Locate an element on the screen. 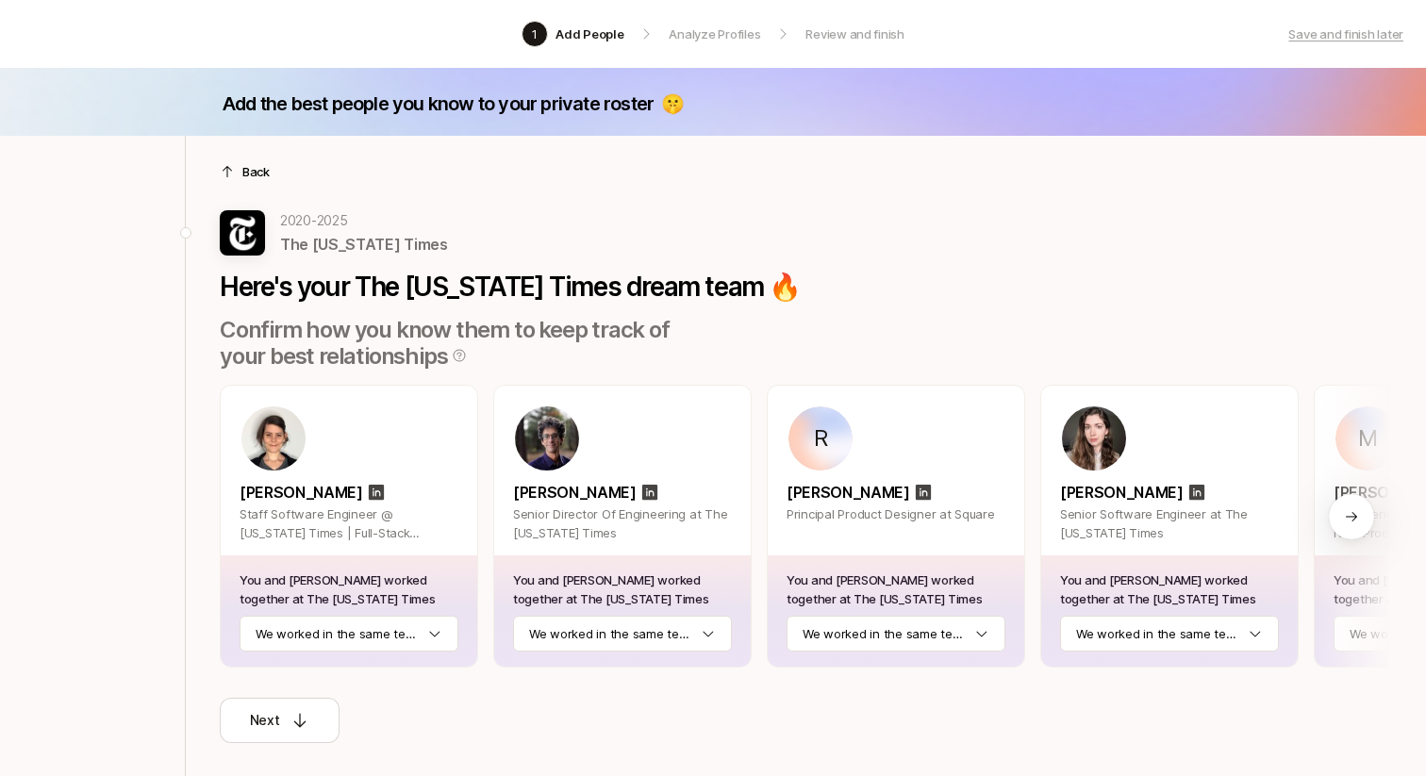 The height and width of the screenshot is (776, 1426). p: 1 is located at coordinates (535, 34).